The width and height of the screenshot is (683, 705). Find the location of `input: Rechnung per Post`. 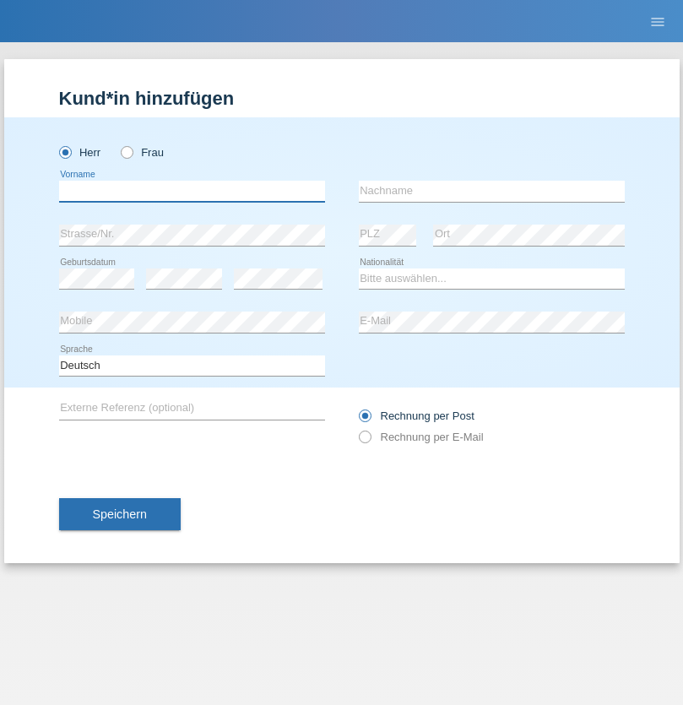

input: Rechnung per Post is located at coordinates (364, 420).